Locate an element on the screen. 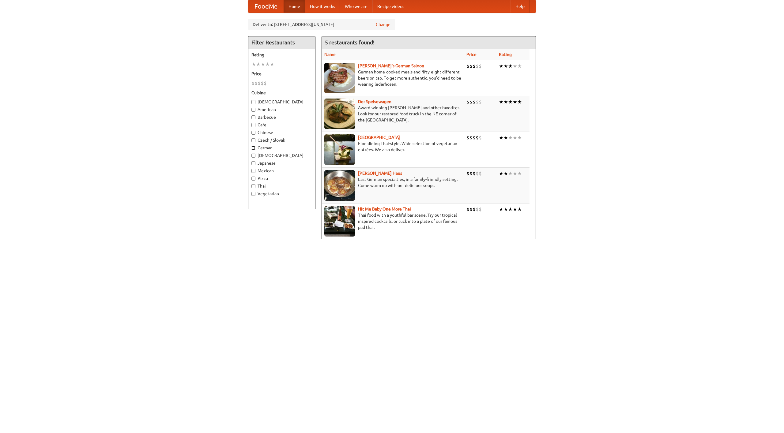 Image resolution: width=784 pixels, height=433 pixels. a: Hit Me Baby One More Thai is located at coordinates (384, 209).